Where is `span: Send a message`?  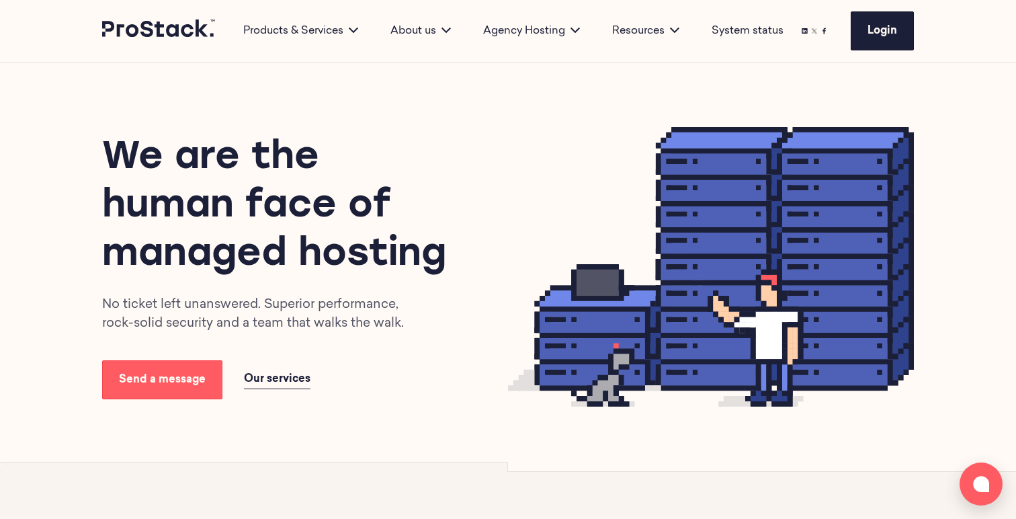 span: Send a message is located at coordinates (162, 380).